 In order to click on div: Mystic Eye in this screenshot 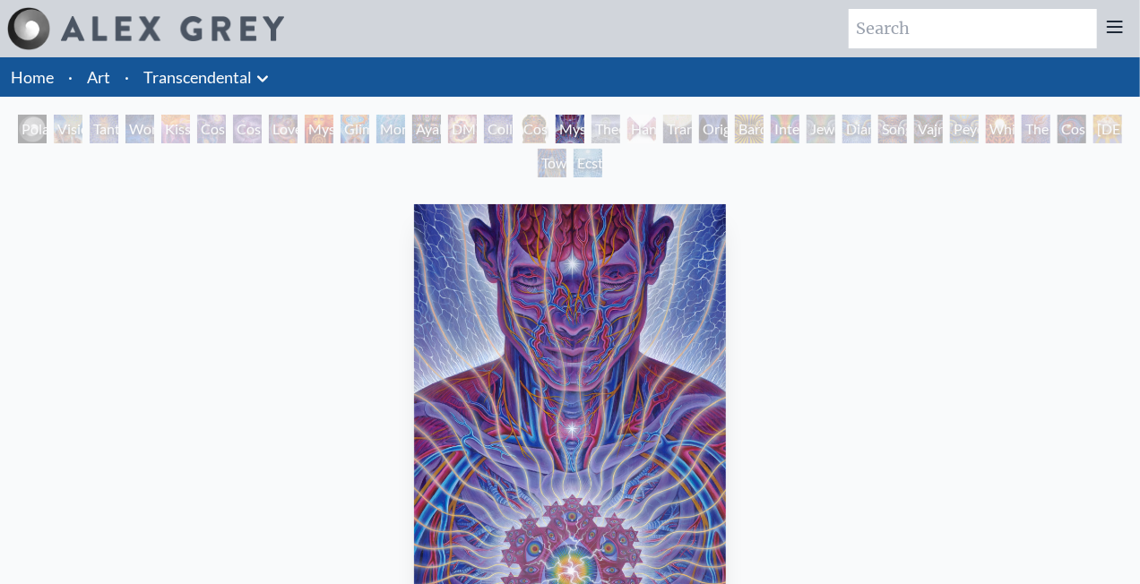, I will do `click(570, 129)`.